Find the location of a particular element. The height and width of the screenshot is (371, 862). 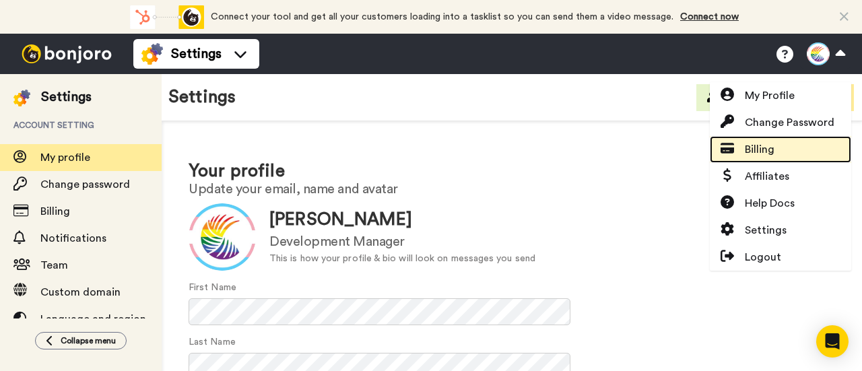

div: Settings is located at coordinates (66, 97).